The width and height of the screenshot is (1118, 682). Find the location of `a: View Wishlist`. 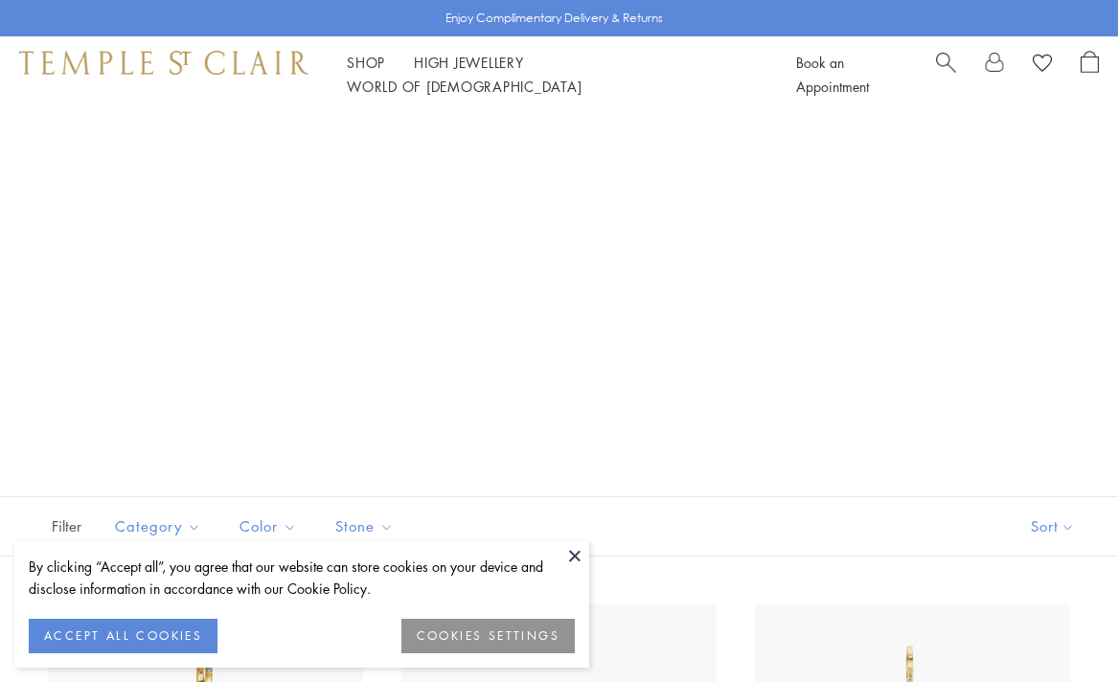

a: View Wishlist is located at coordinates (1042, 65).